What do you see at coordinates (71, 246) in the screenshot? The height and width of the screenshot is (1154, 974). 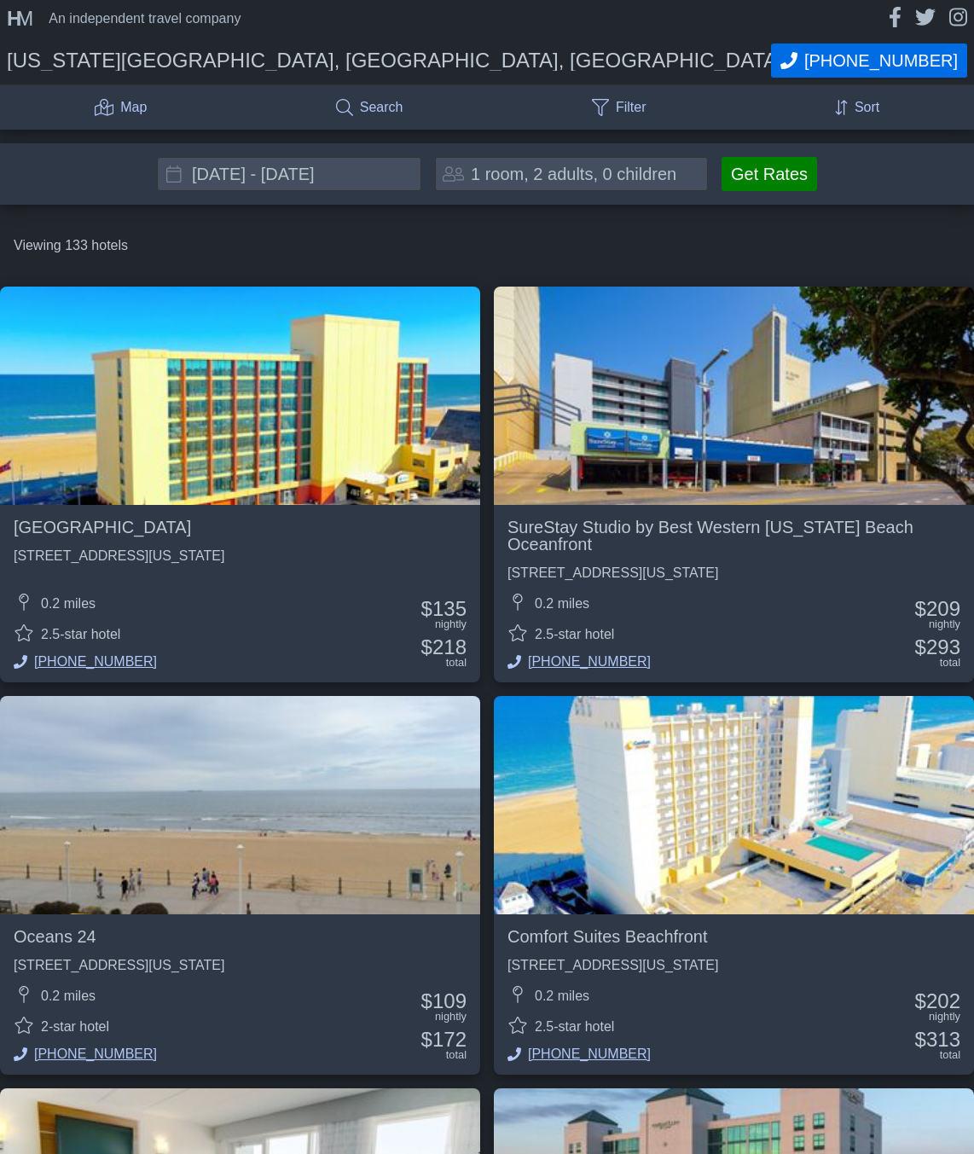 I see `div: Viewing 133 hotels` at bounding box center [71, 246].